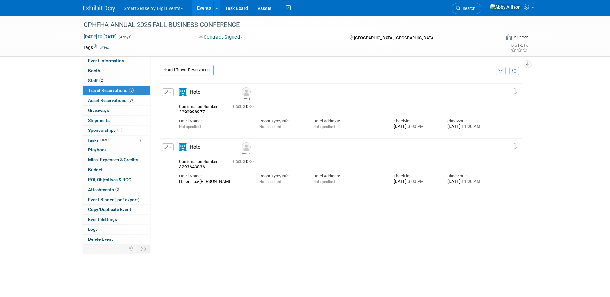  What do you see at coordinates (103, 219) in the screenshot?
I see `span: Event Settings` at bounding box center [103, 219].